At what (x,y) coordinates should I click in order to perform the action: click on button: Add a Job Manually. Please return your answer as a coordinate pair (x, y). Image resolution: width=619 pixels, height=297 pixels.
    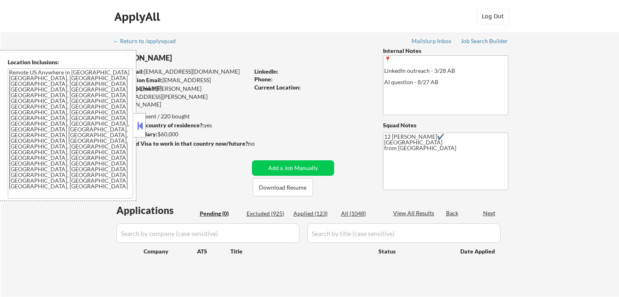
    Looking at the image, I should click on (293, 168).